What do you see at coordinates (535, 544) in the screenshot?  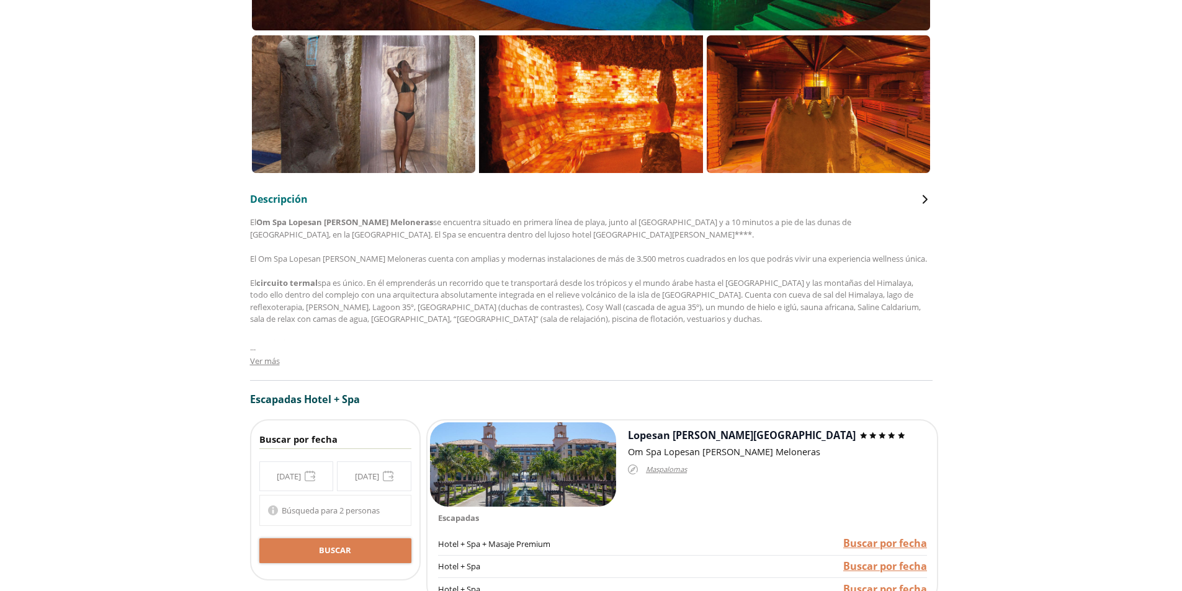 I see `div: Hotel + Spa + Masaje Premium` at bounding box center [535, 544].